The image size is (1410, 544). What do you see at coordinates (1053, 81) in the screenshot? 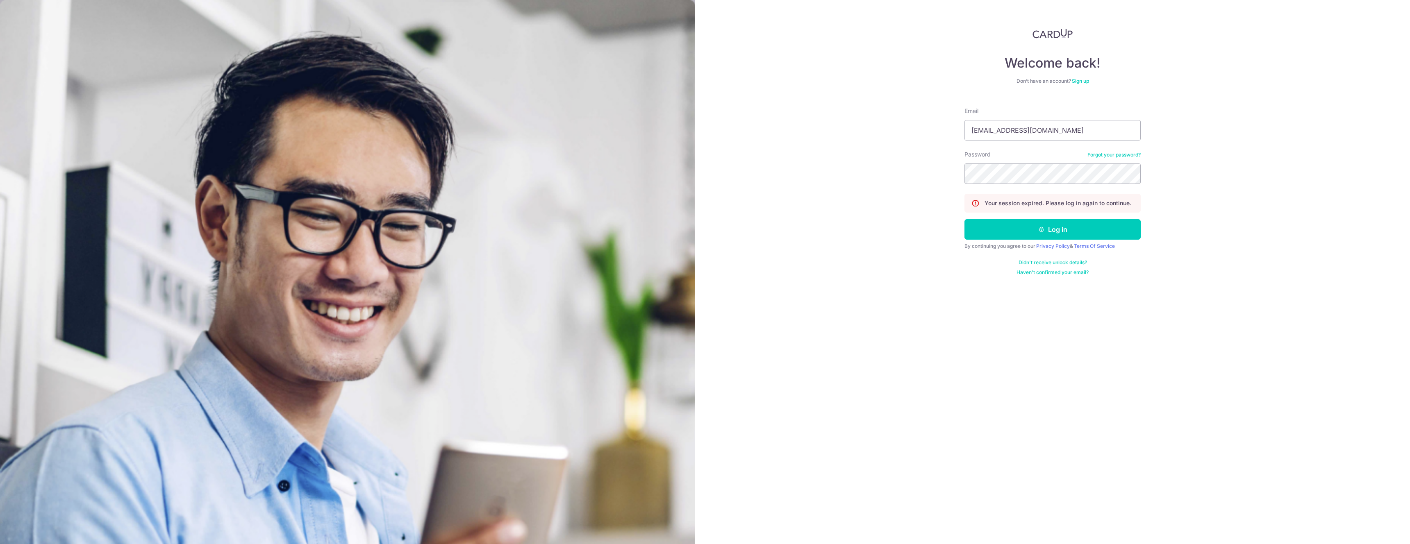
I see `div: Don’t have an account?` at bounding box center [1053, 81].